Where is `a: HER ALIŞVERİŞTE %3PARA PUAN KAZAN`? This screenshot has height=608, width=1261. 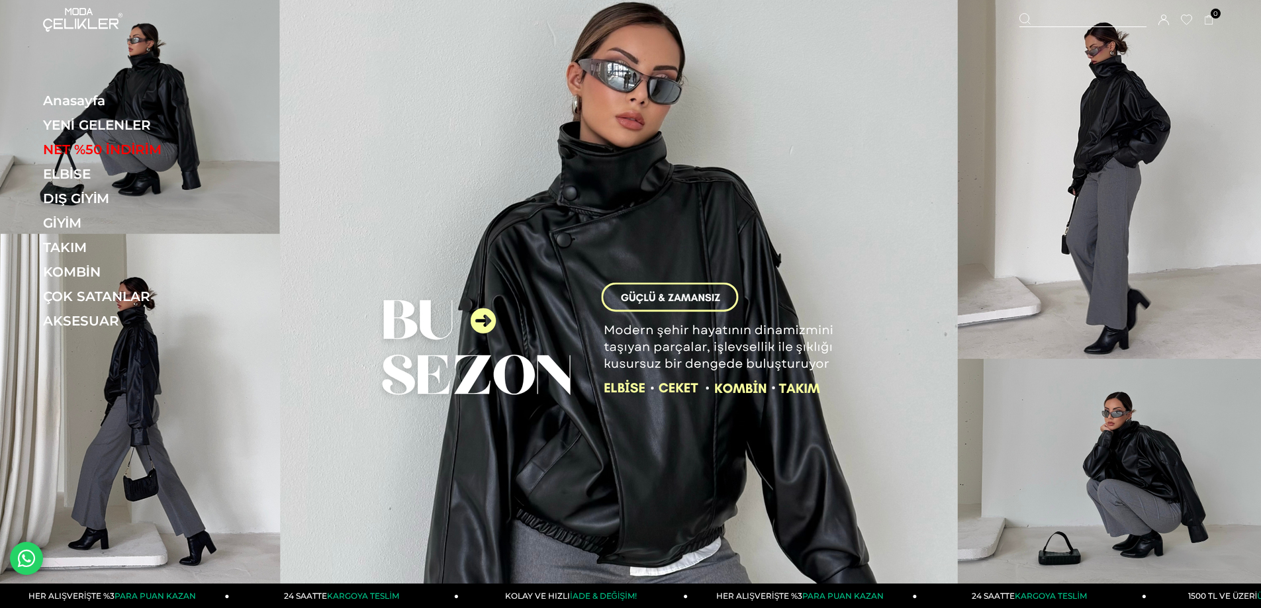
a: HER ALIŞVERİŞTE %3PARA PUAN KAZAN is located at coordinates (802, 596).